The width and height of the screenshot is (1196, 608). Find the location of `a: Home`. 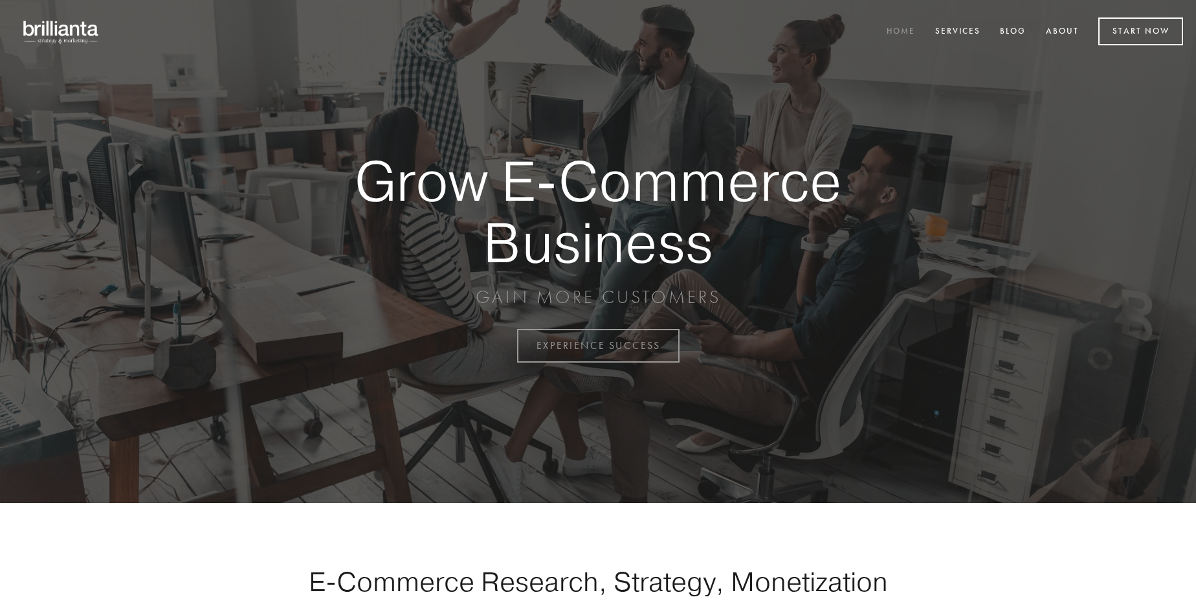

a: Home is located at coordinates (901, 32).